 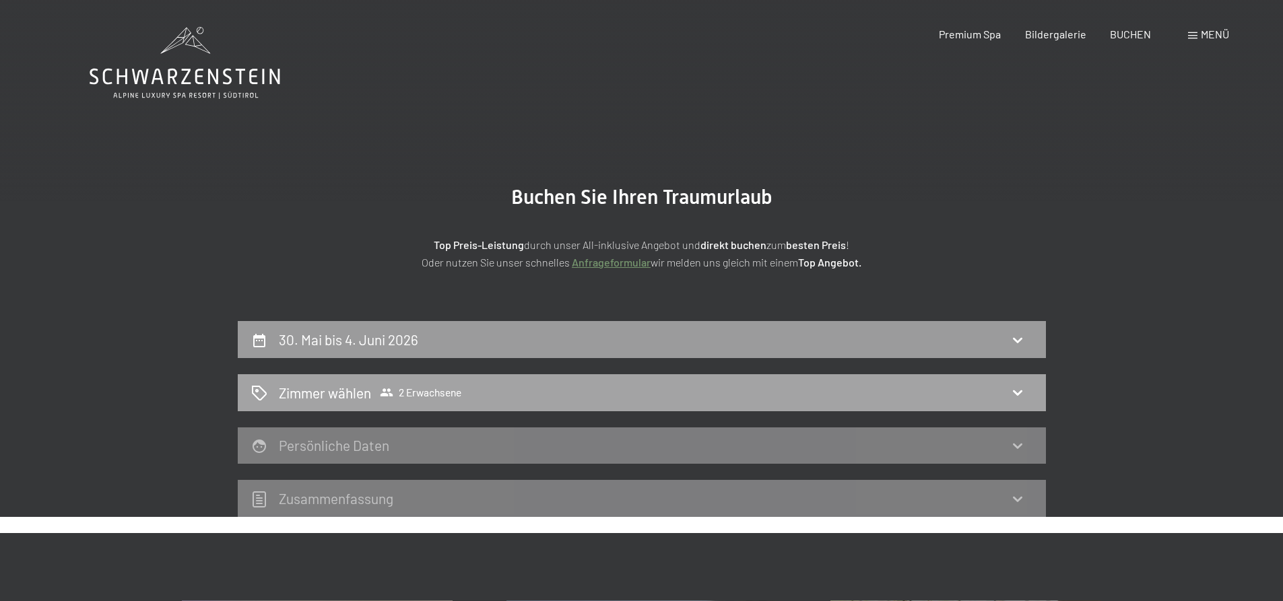 I want to click on a: Premium Spa, so click(x=970, y=34).